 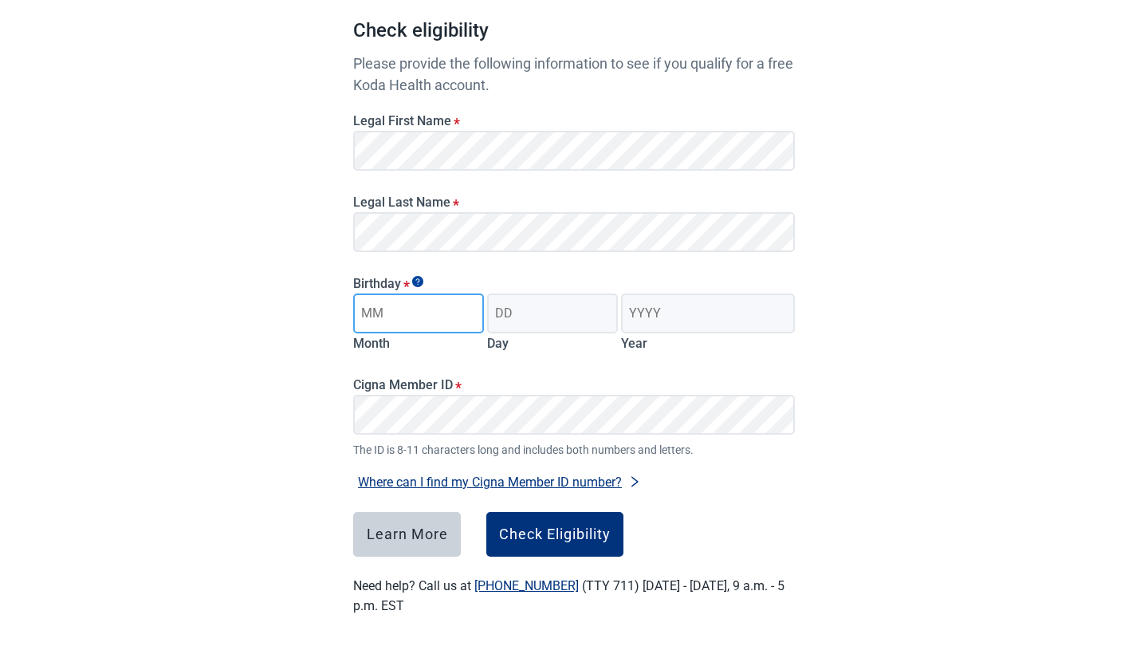 What do you see at coordinates (574, 283) in the screenshot?
I see `legend: Birthday` at bounding box center [574, 283].